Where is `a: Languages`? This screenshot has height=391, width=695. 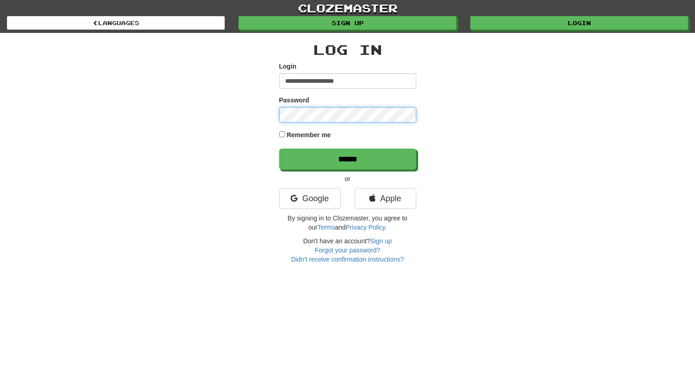
a: Languages is located at coordinates (116, 23).